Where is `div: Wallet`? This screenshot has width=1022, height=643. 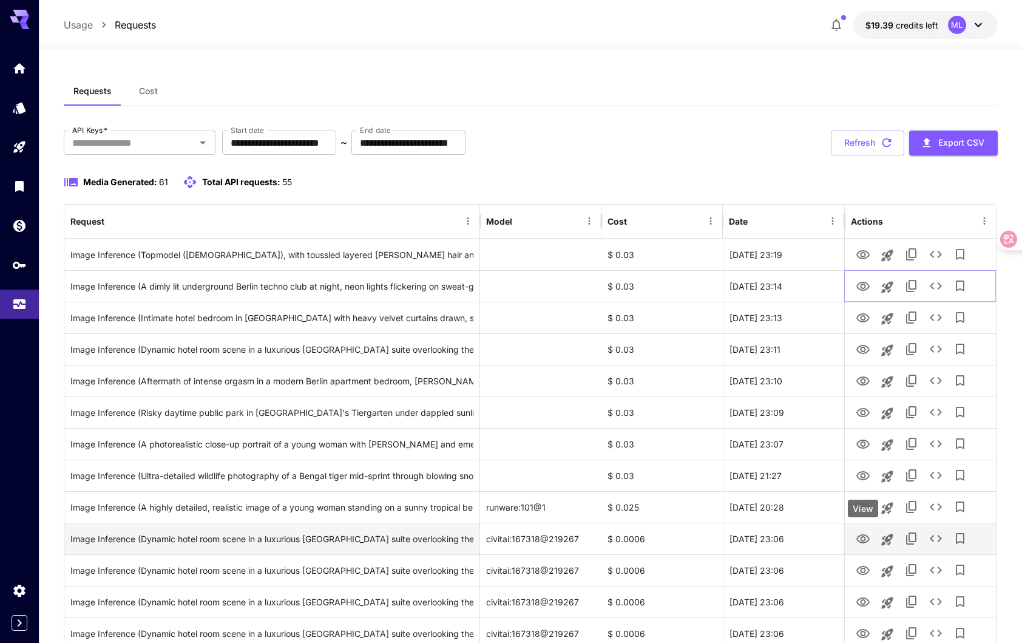
div: Wallet is located at coordinates (19, 225).